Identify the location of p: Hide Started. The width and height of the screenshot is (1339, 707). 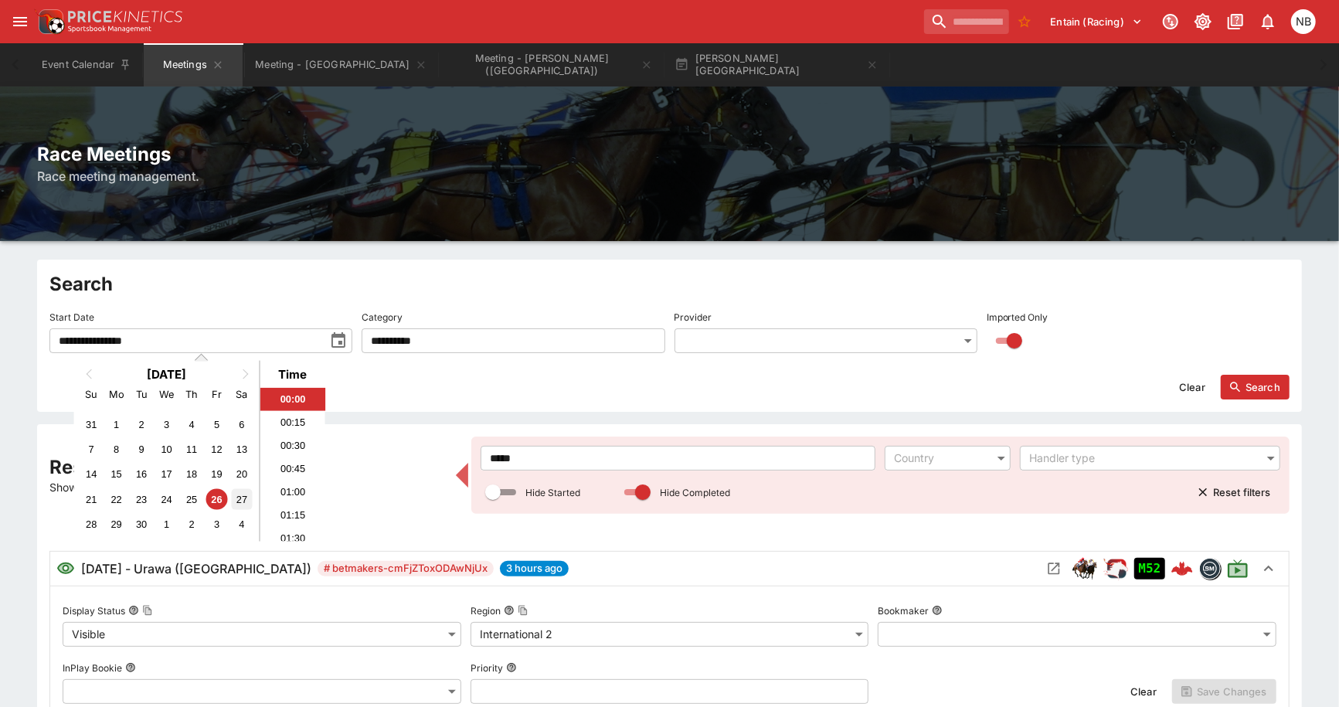
(553, 492).